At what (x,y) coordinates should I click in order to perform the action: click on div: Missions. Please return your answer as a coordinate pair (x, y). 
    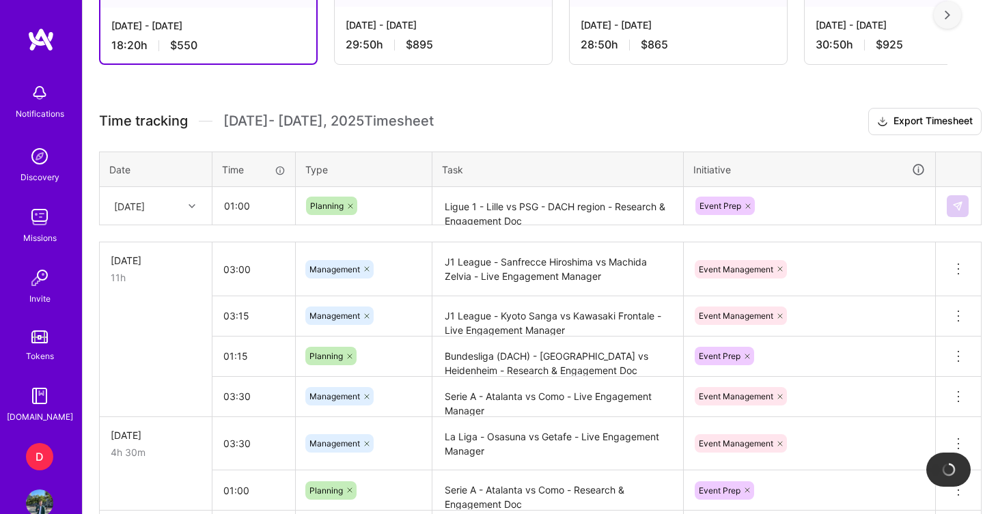
    Looking at the image, I should click on (40, 238).